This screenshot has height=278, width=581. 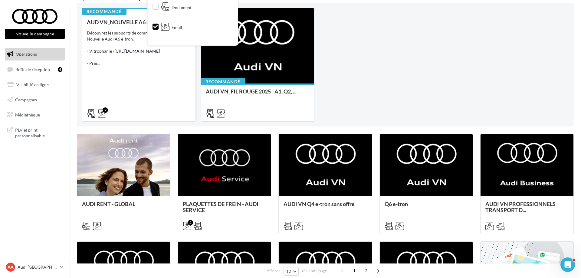 What do you see at coordinates (35, 85) in the screenshot?
I see `a: Visibilité en ligne` at bounding box center [35, 85].